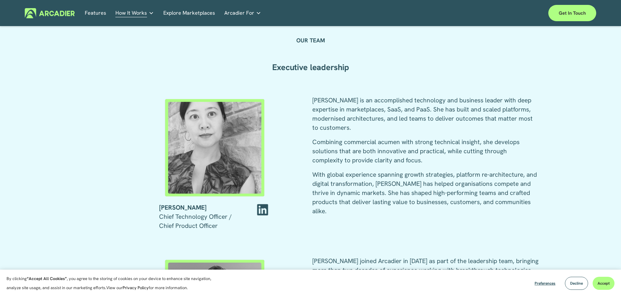  What do you see at coordinates (545, 283) in the screenshot?
I see `span: Preferences` at bounding box center [545, 283].